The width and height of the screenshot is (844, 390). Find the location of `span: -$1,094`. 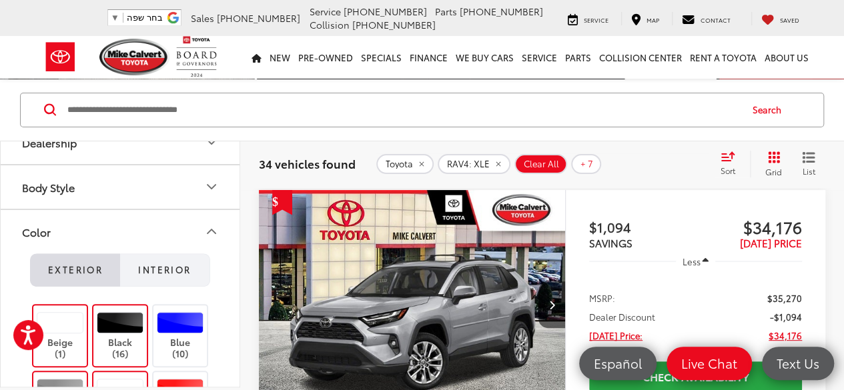

span: -$1,094 is located at coordinates (786, 317).